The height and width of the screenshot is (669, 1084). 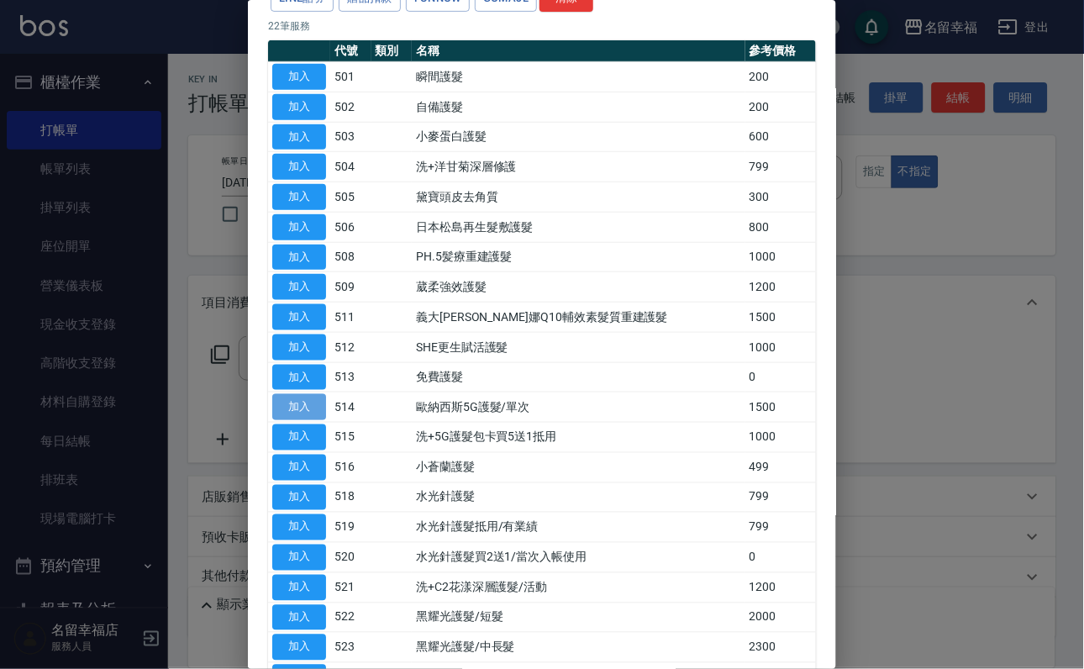 I want to click on th: 名稱, so click(x=578, y=51).